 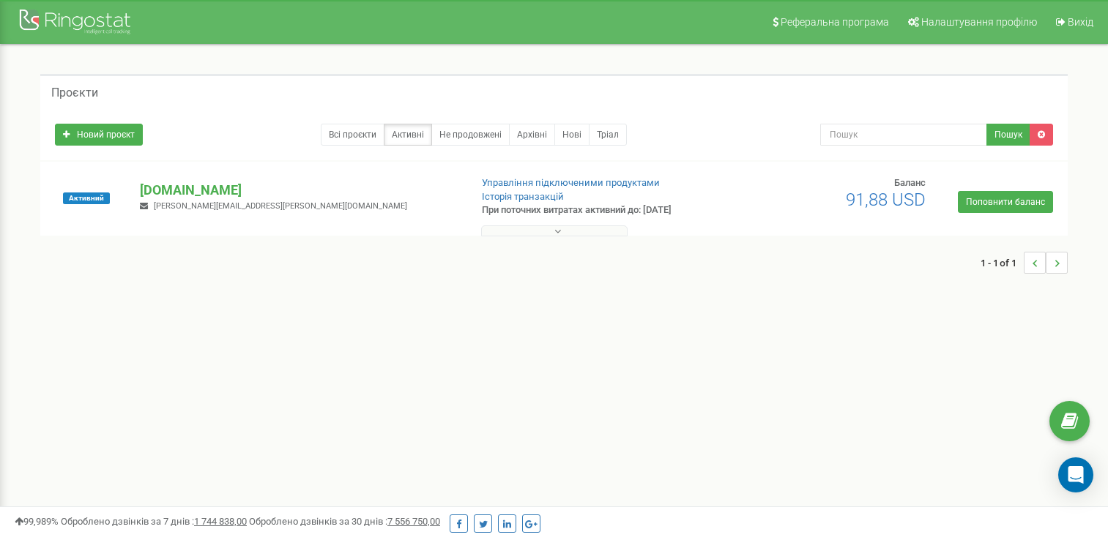 I want to click on span: Баланс, so click(x=909, y=182).